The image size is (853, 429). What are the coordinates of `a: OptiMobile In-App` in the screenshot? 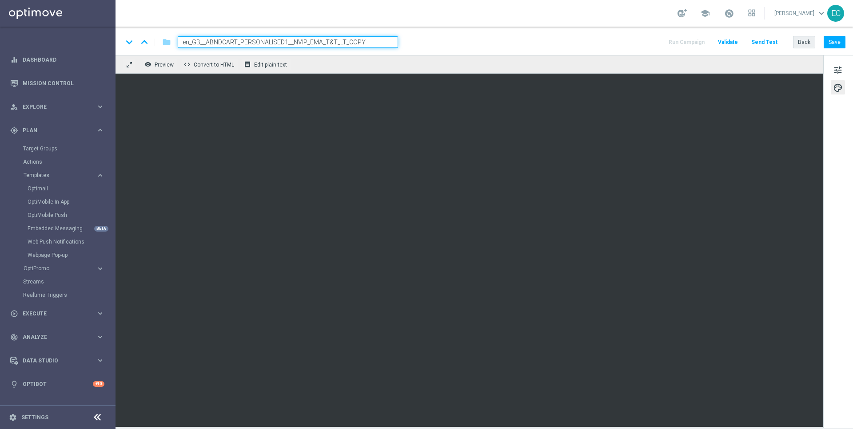 It's located at (60, 202).